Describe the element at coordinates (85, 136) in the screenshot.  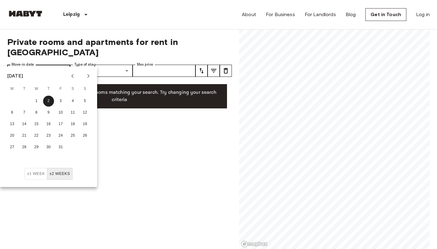
I see `button: 26` at that location.